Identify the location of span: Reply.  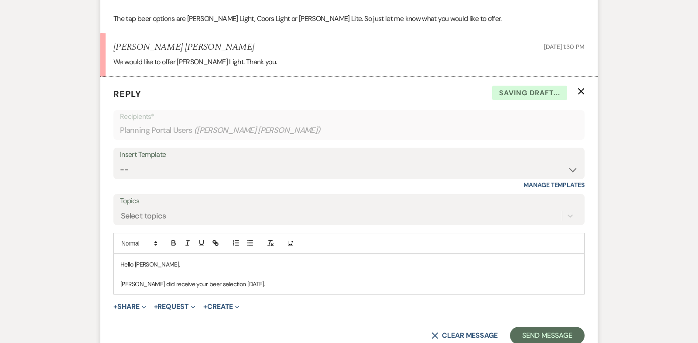
(127, 94).